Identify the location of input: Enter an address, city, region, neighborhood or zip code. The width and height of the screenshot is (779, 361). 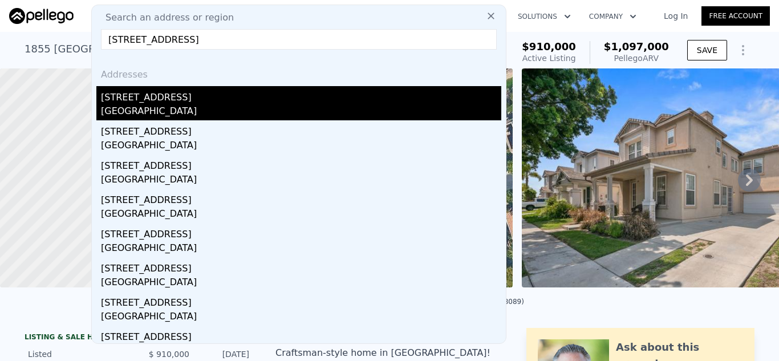
(299, 39).